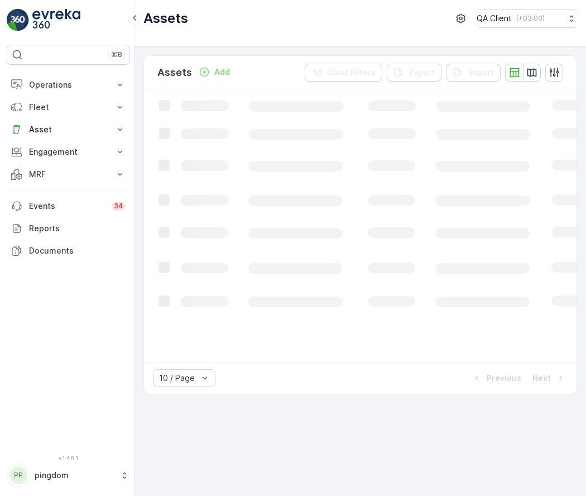 Image resolution: width=586 pixels, height=496 pixels. I want to click on a: Reports, so click(68, 228).